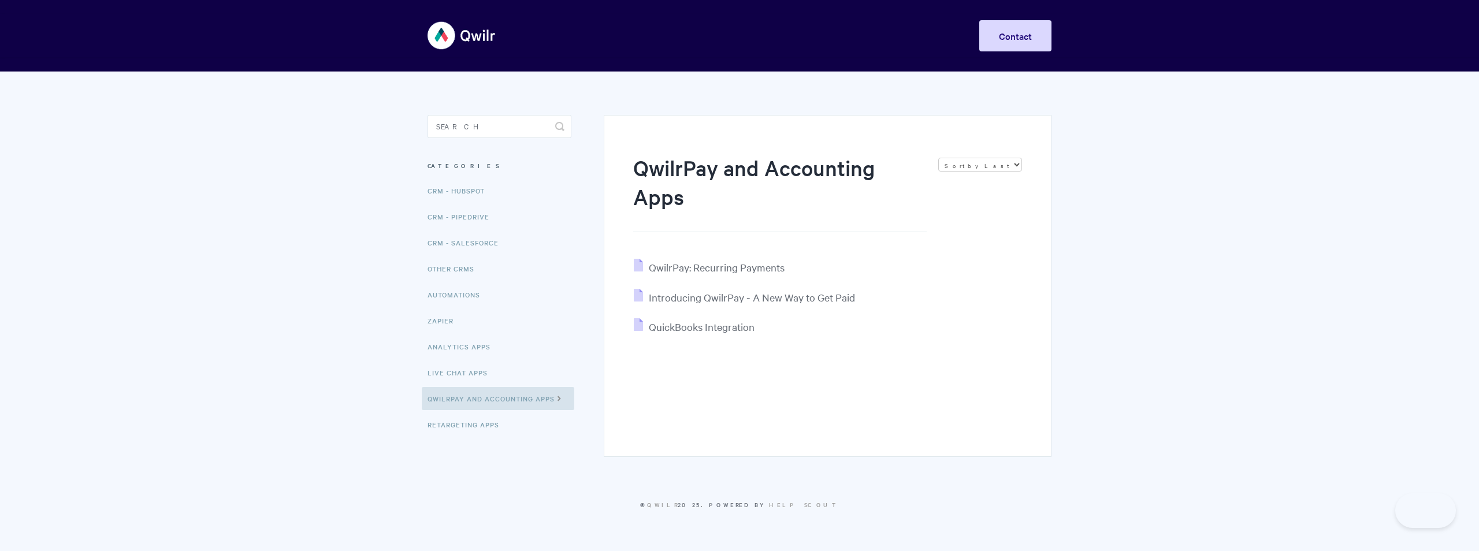 This screenshot has height=551, width=1479. I want to click on span: QwilrPay: Recurring Payments, so click(716, 267).